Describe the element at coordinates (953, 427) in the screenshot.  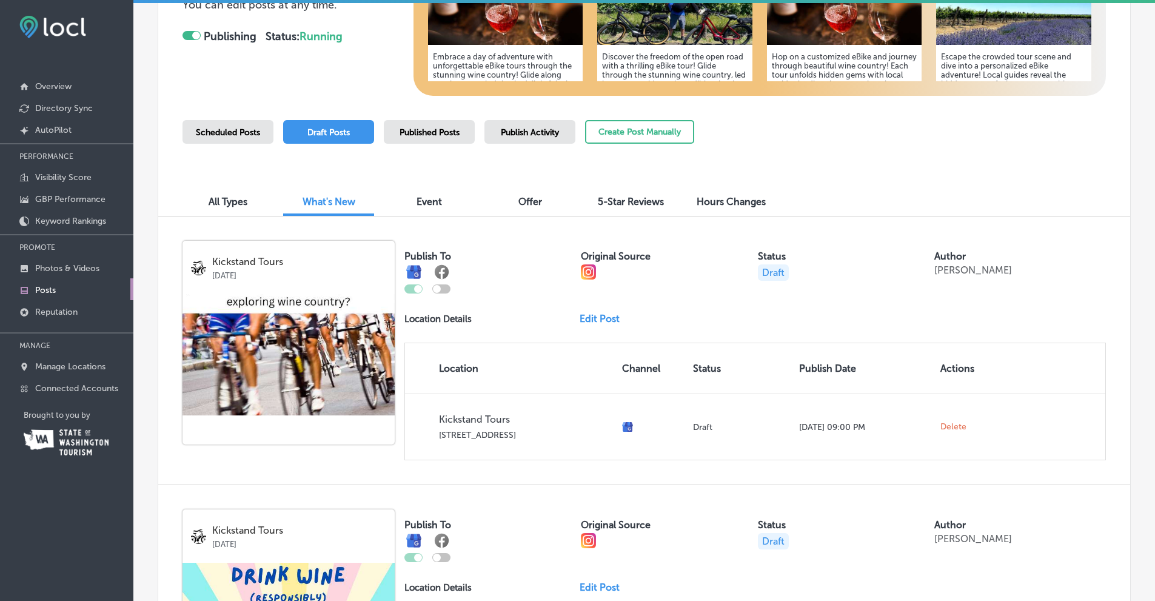
I see `span: Delete` at that location.